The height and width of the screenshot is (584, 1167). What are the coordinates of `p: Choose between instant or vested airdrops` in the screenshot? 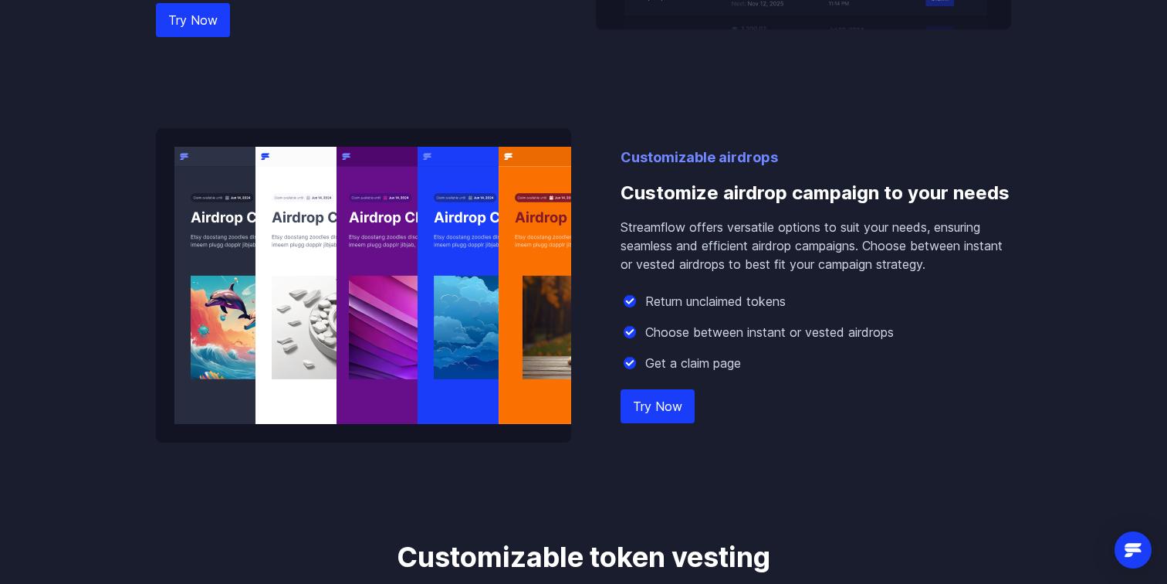 It's located at (770, 332).